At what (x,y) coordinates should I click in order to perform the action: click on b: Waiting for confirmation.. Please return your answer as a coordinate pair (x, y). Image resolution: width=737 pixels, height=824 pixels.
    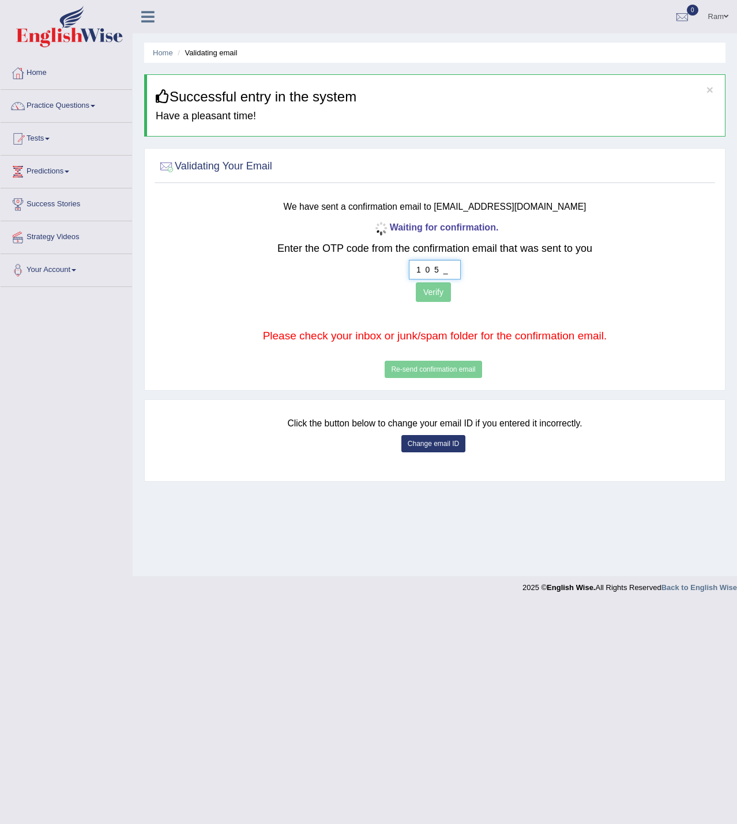
    Looking at the image, I should click on (435, 227).